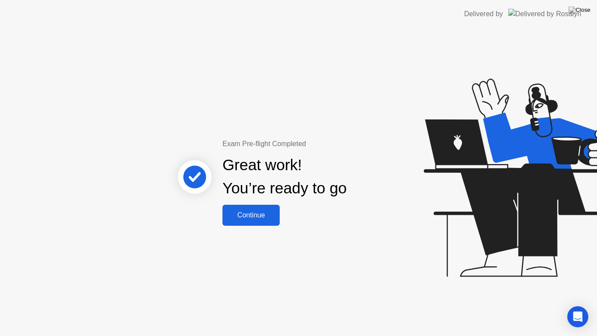 Image resolution: width=597 pixels, height=336 pixels. I want to click on div: Great work! You’re ready to go, so click(284, 177).